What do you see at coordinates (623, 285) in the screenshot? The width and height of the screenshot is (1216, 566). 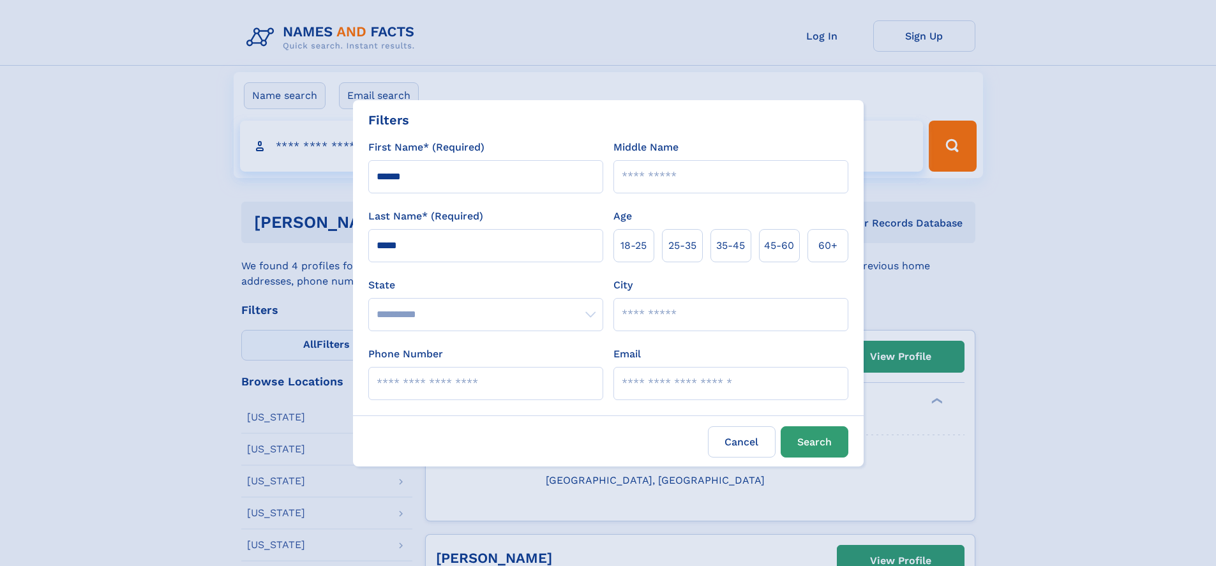 I see `label: City` at bounding box center [623, 285].